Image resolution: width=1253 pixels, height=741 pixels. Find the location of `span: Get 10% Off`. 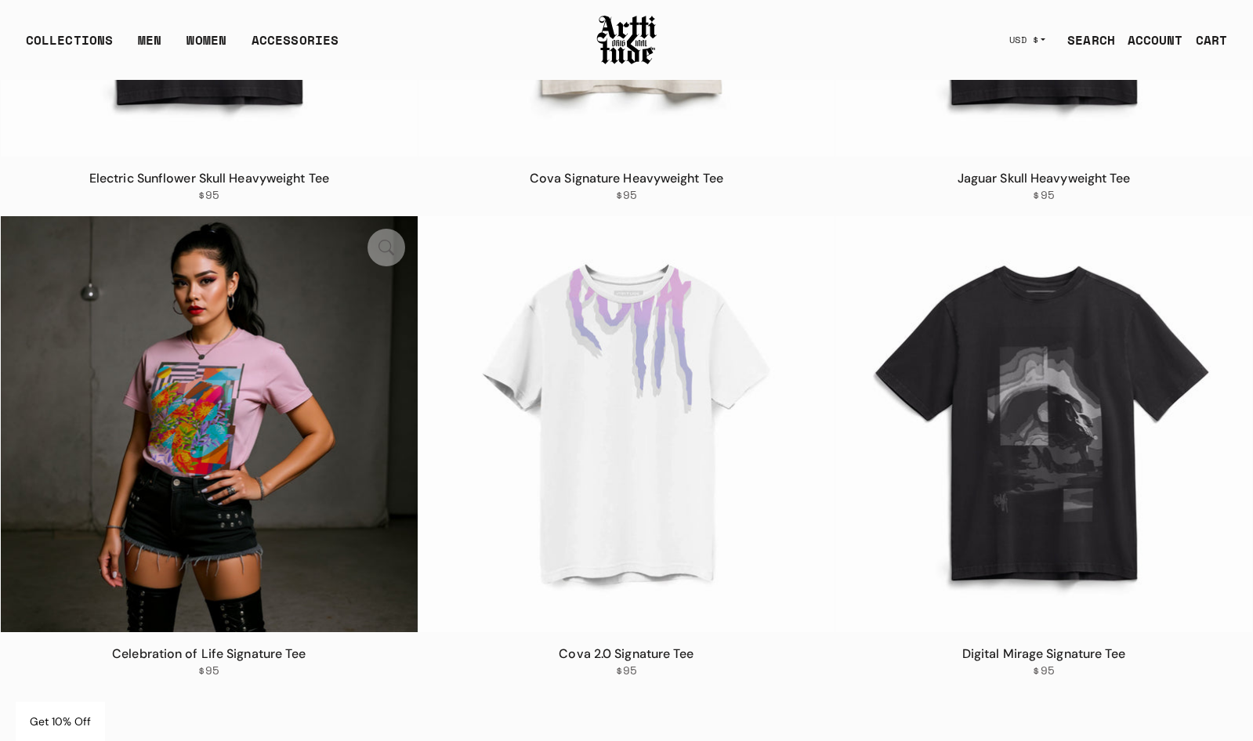

span: Get 10% Off is located at coordinates (60, 721).